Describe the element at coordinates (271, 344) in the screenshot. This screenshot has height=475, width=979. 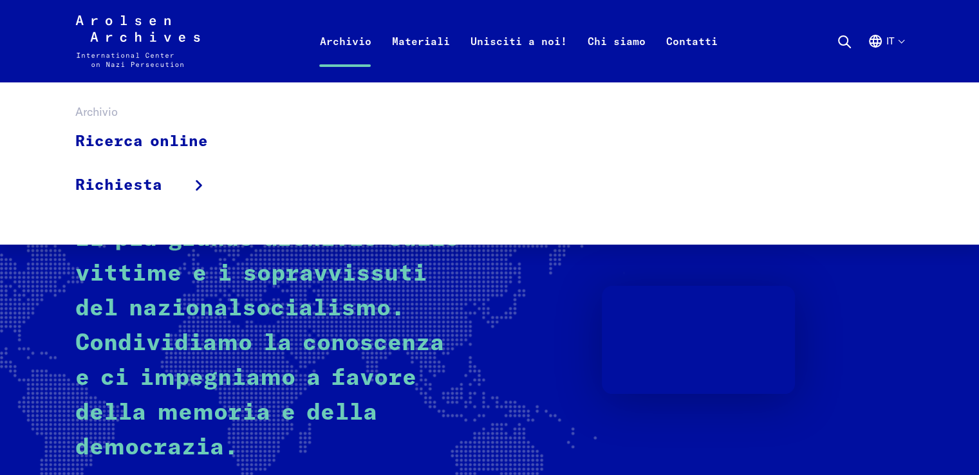
I see `p: Il più grande archivio sulle vittime e i sopravvissuti del nazionalsocialismo. Condividiamo la co...` at that location.